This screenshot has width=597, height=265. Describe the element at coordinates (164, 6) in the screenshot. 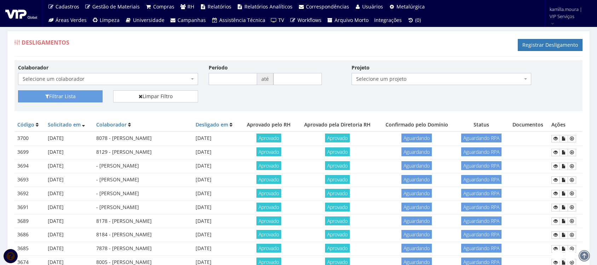

I see `span: Compras` at that location.